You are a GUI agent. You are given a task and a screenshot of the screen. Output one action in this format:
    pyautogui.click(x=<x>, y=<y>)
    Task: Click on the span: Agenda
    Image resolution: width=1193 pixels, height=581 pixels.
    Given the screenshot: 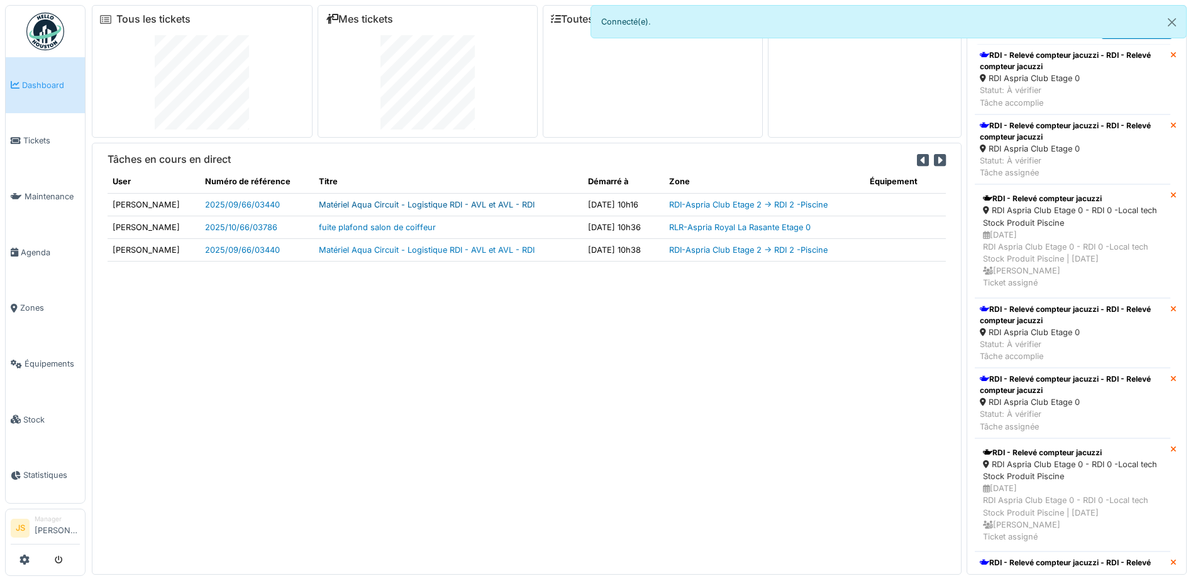 What is the action you would take?
    pyautogui.click(x=50, y=252)
    